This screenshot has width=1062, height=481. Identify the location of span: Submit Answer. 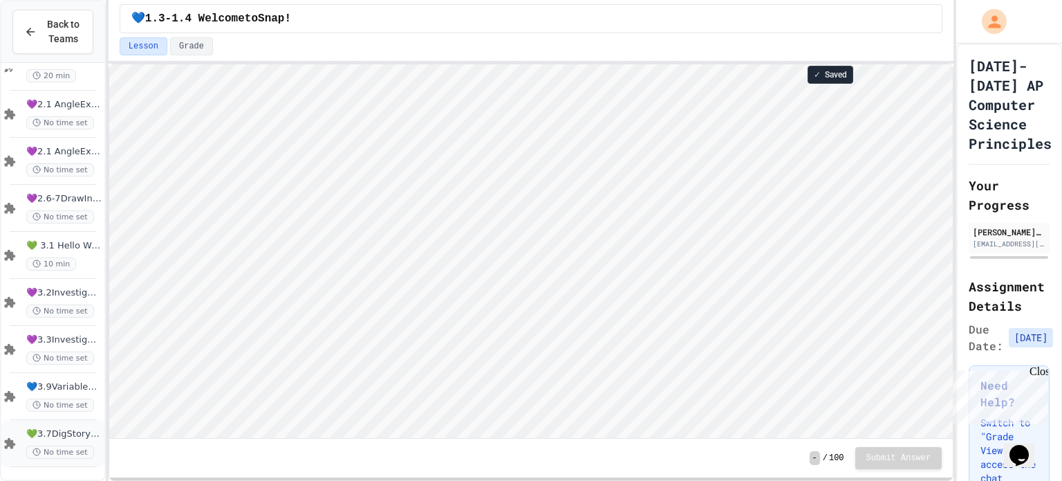
(899, 458).